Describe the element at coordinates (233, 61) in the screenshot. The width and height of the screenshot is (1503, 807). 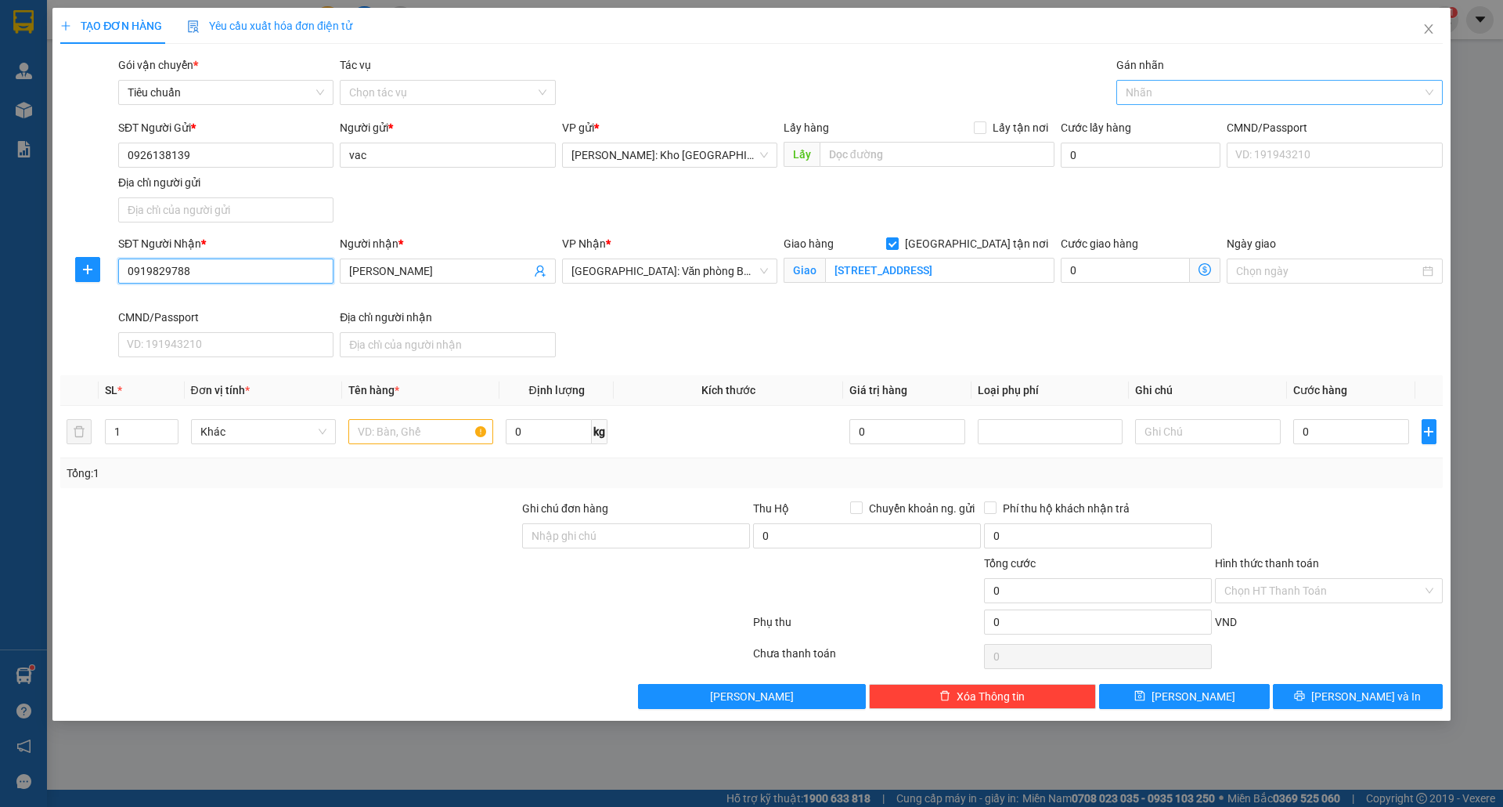
I see `strong: MST:` at that location.